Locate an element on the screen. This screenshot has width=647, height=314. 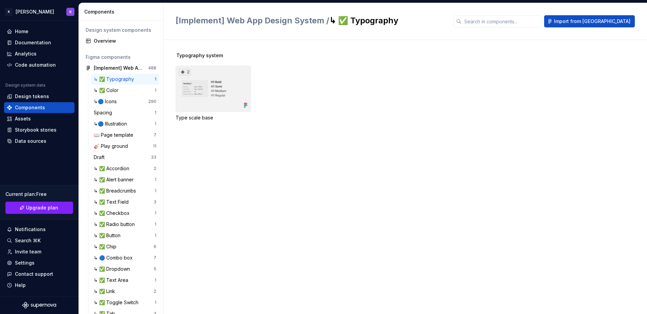
div: ↳ ✅ Breadcrumbs is located at coordinates (116, 191).